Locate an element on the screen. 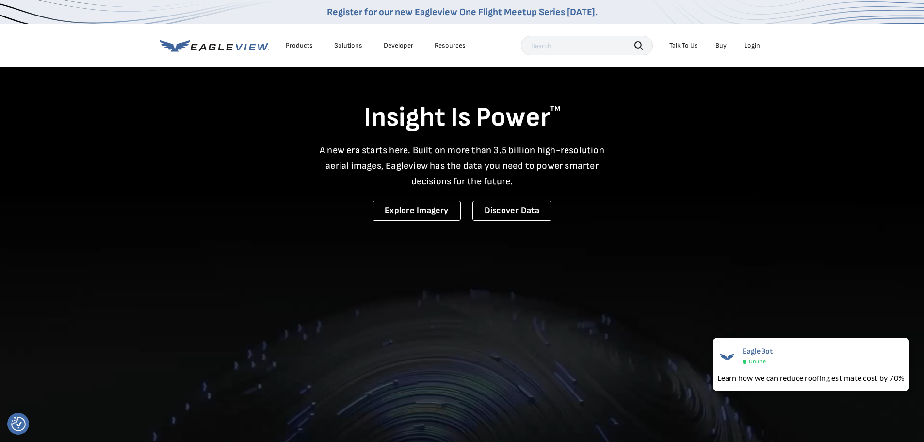 This screenshot has height=442, width=924. input: Search is located at coordinates (587, 46).